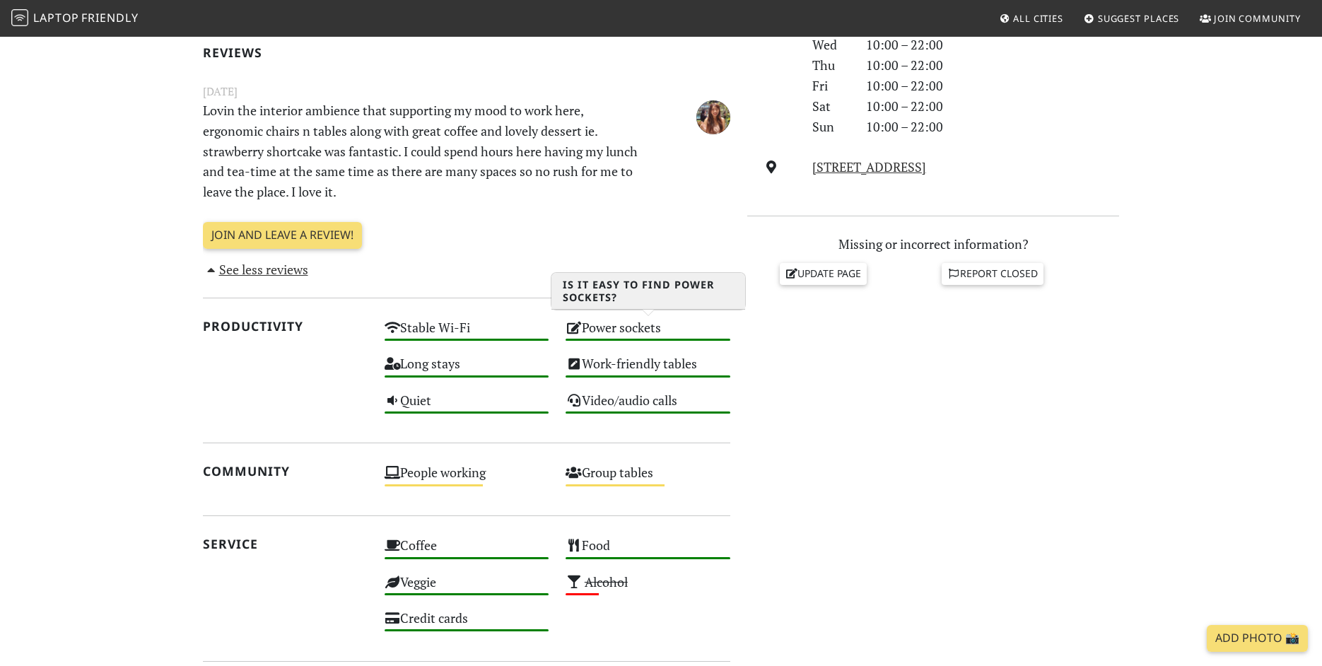 This screenshot has height=666, width=1322. What do you see at coordinates (1250, 18) in the screenshot?
I see `a: Join Community` at bounding box center [1250, 18].